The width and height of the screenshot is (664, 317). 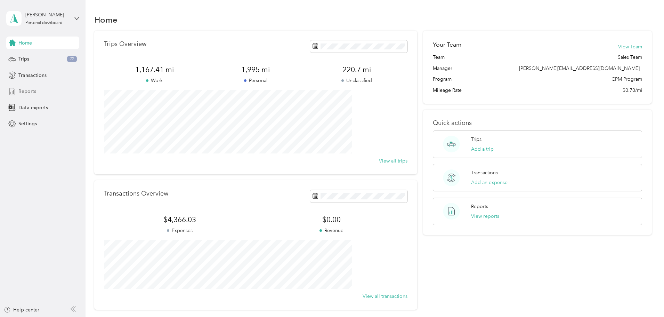 What do you see at coordinates (25, 43) in the screenshot?
I see `span: Home` at bounding box center [25, 43].